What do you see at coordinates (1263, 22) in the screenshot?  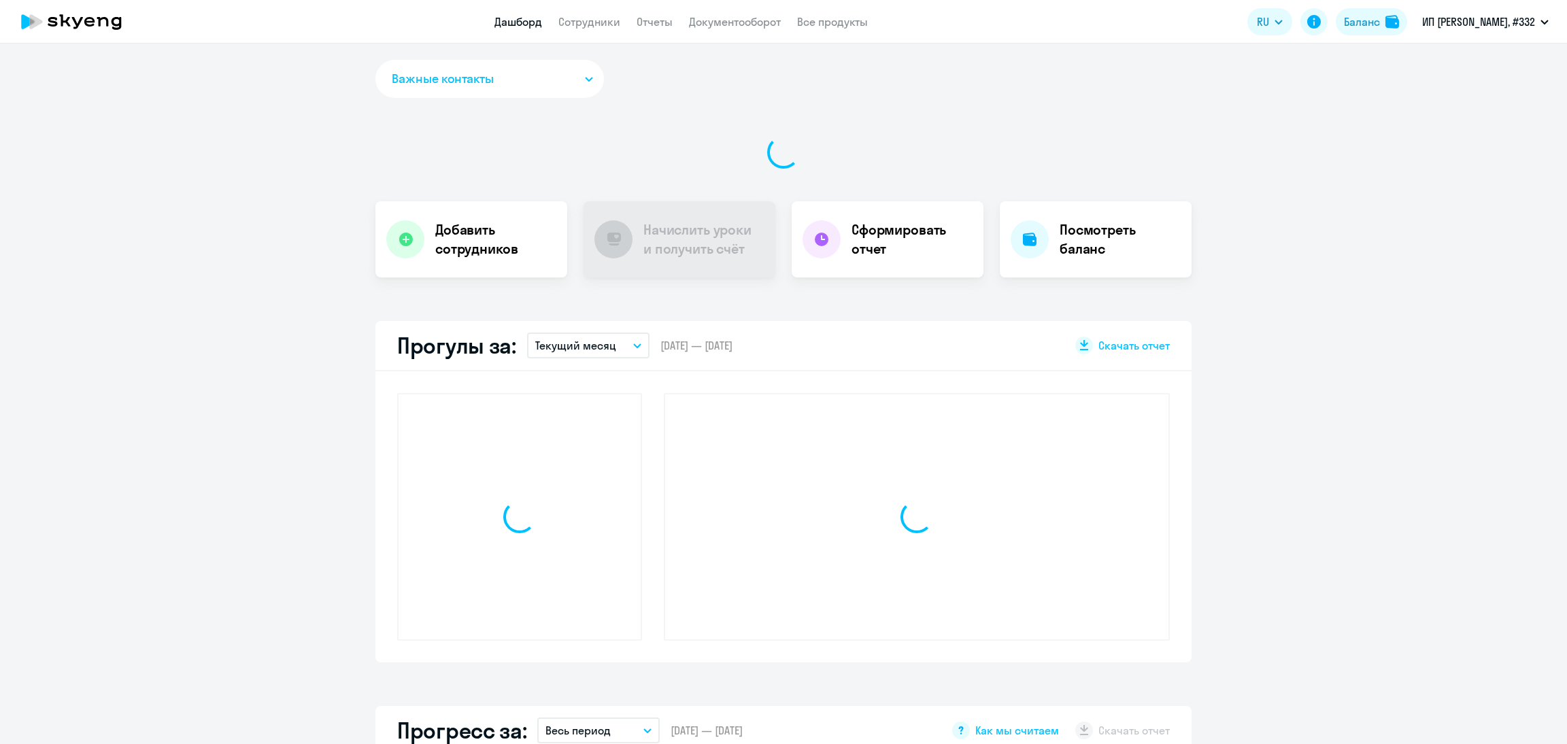 I see `span: RU` at bounding box center [1263, 22].